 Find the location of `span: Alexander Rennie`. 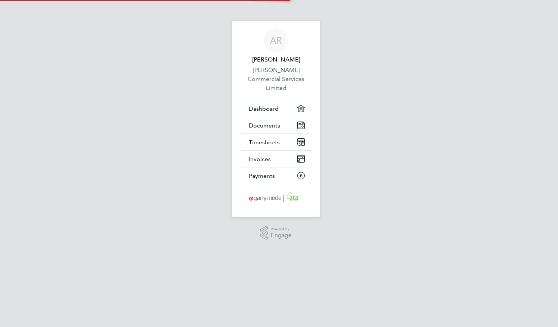

span: Alexander Rennie is located at coordinates (276, 60).